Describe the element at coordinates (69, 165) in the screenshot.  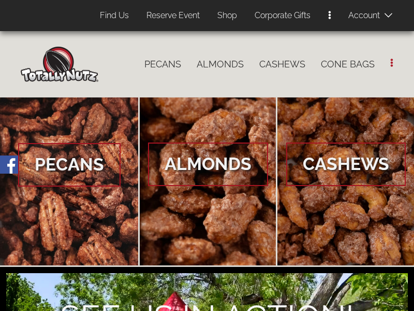
I see `span: Pecans` at that location.